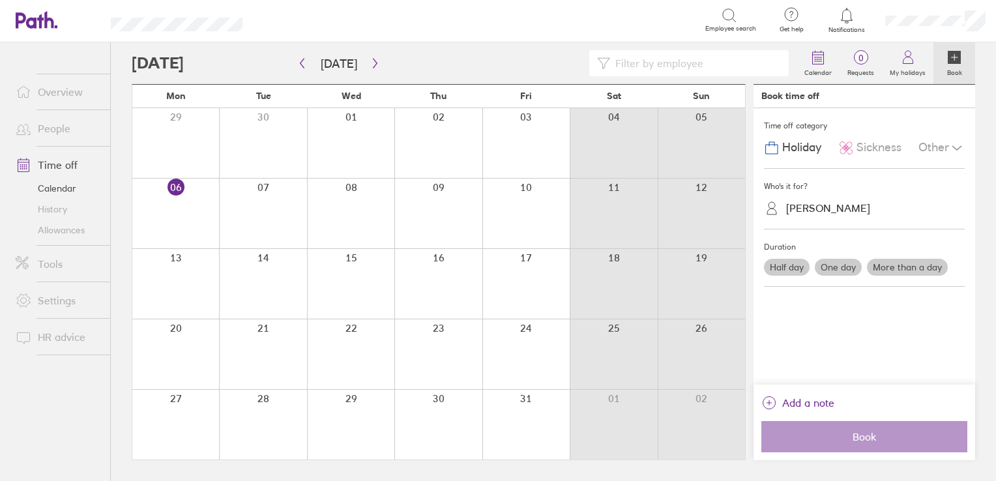  I want to click on a: Time off, so click(57, 165).